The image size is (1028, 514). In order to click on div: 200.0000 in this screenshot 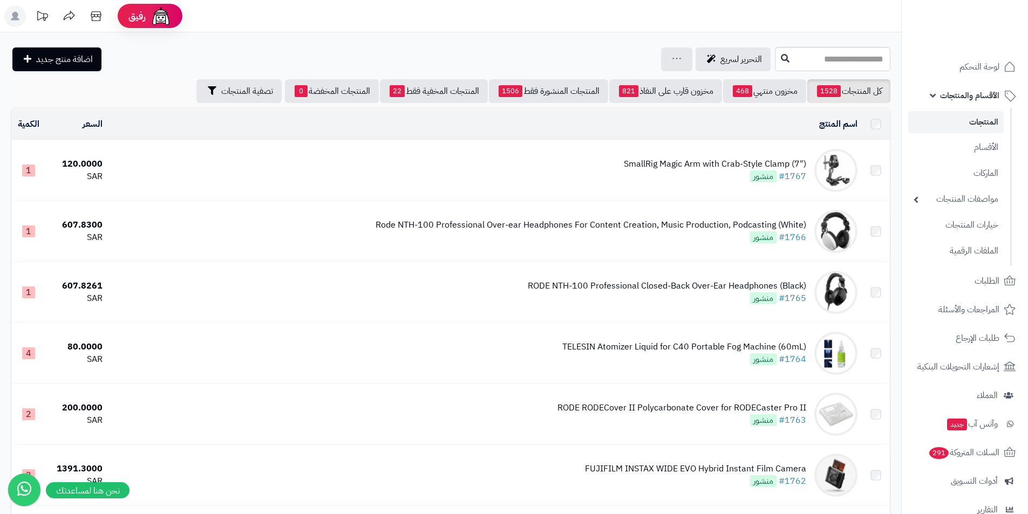, I will do `click(76, 408)`.